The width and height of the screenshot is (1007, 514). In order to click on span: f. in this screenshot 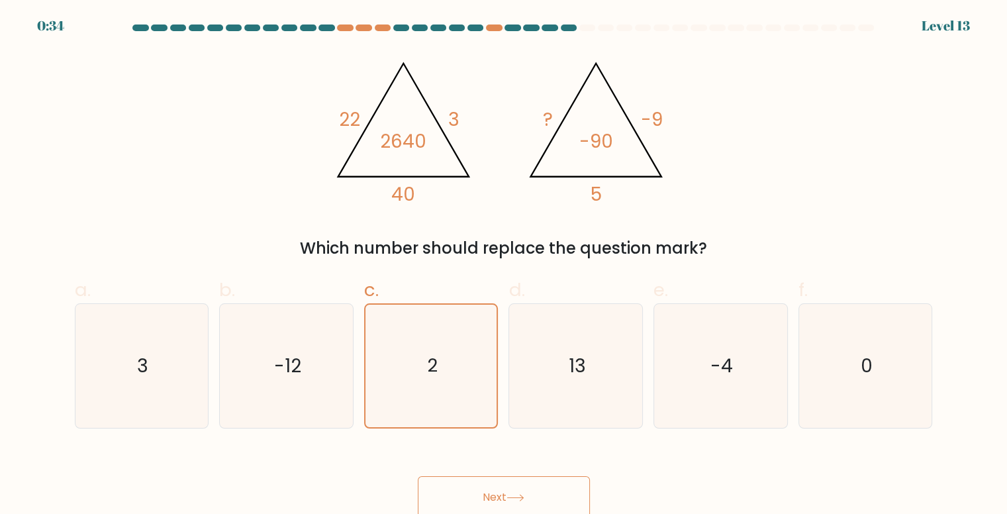, I will do `click(803, 289)`.